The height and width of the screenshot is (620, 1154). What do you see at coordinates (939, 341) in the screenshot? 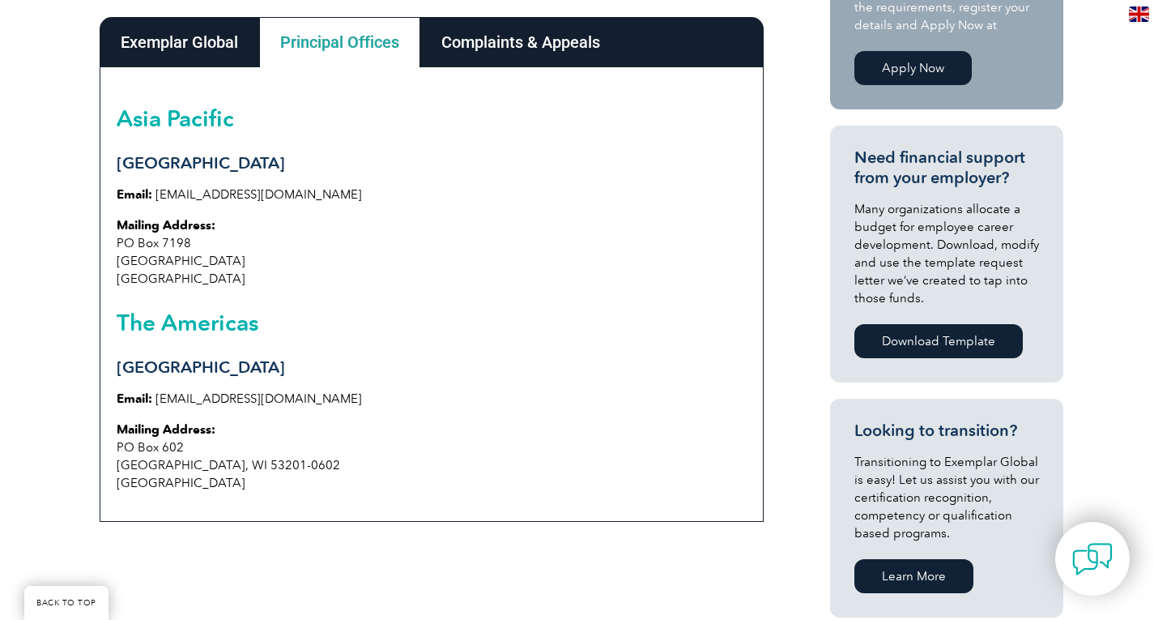
I see `a: Download Template` at bounding box center [939, 341].